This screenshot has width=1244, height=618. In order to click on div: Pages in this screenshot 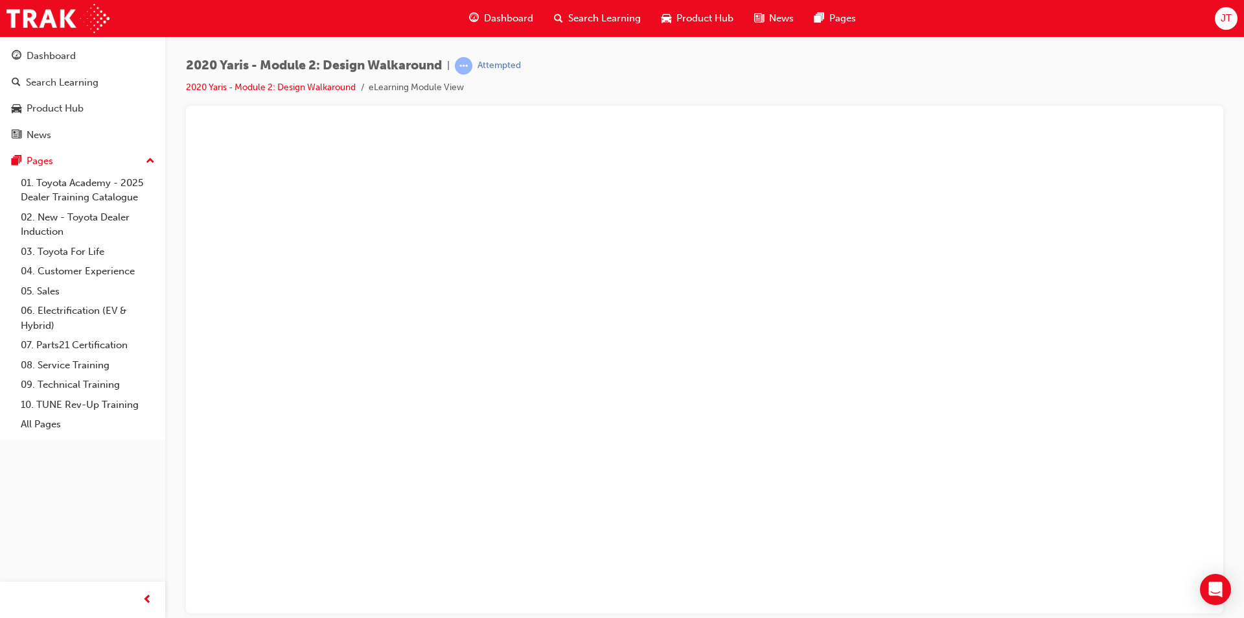, I will do `click(40, 161)`.